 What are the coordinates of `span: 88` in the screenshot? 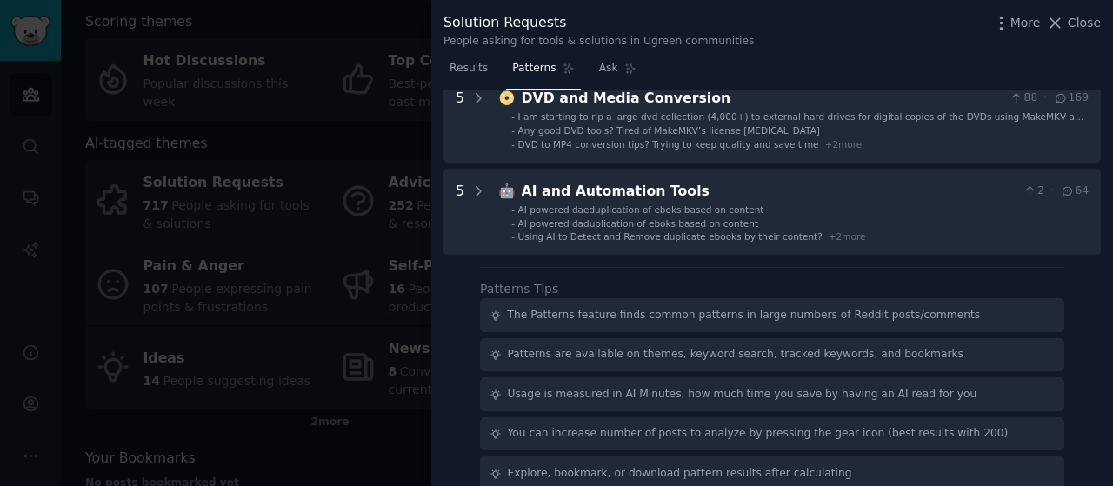 It's located at (1023, 98).